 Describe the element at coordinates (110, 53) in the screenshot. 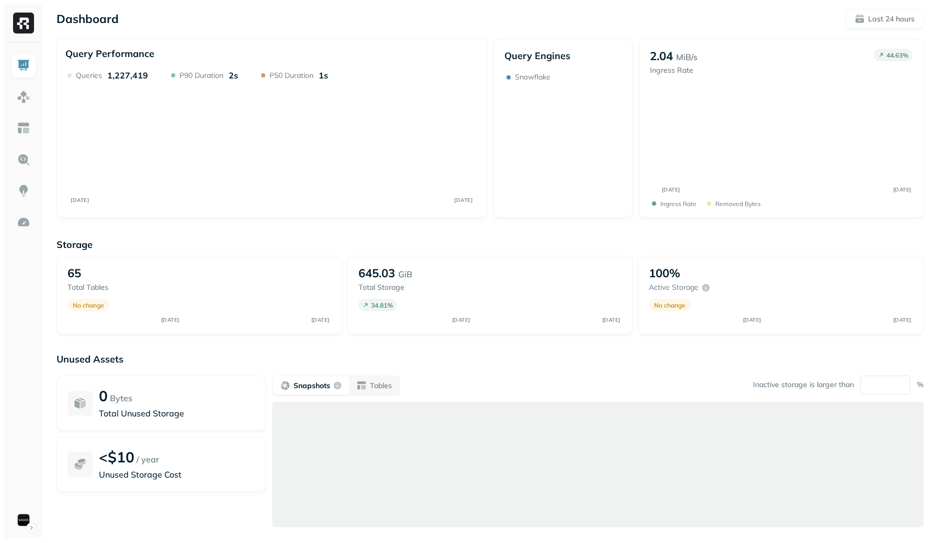

I see `p: Query Performance` at that location.